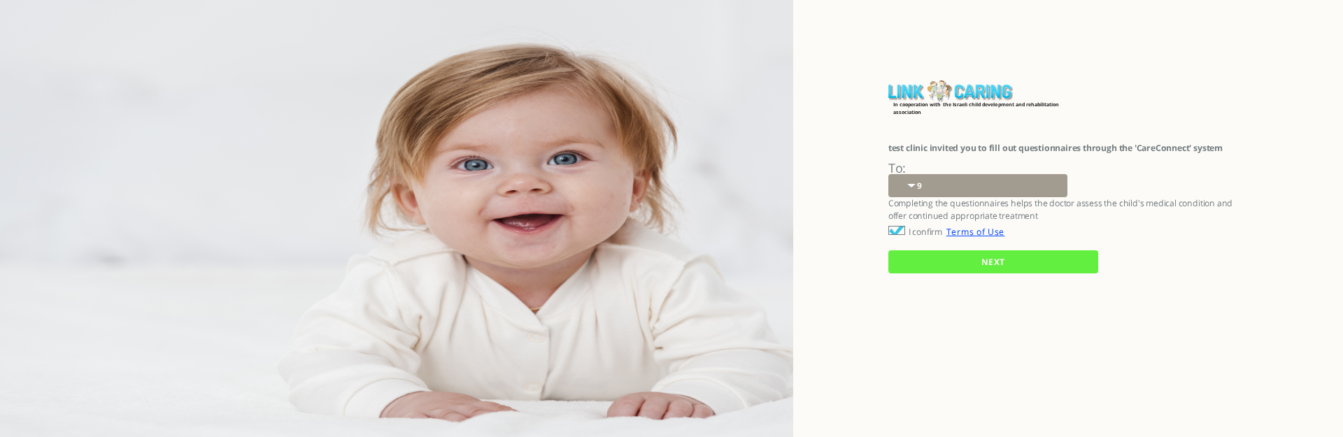 The image size is (1343, 437). What do you see at coordinates (925, 231) in the screenshot?
I see `label: I confirm` at bounding box center [925, 231].